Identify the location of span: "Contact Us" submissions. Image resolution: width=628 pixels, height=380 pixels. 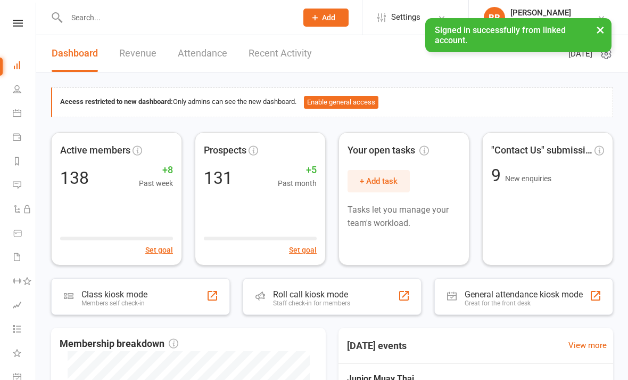
(542, 150).